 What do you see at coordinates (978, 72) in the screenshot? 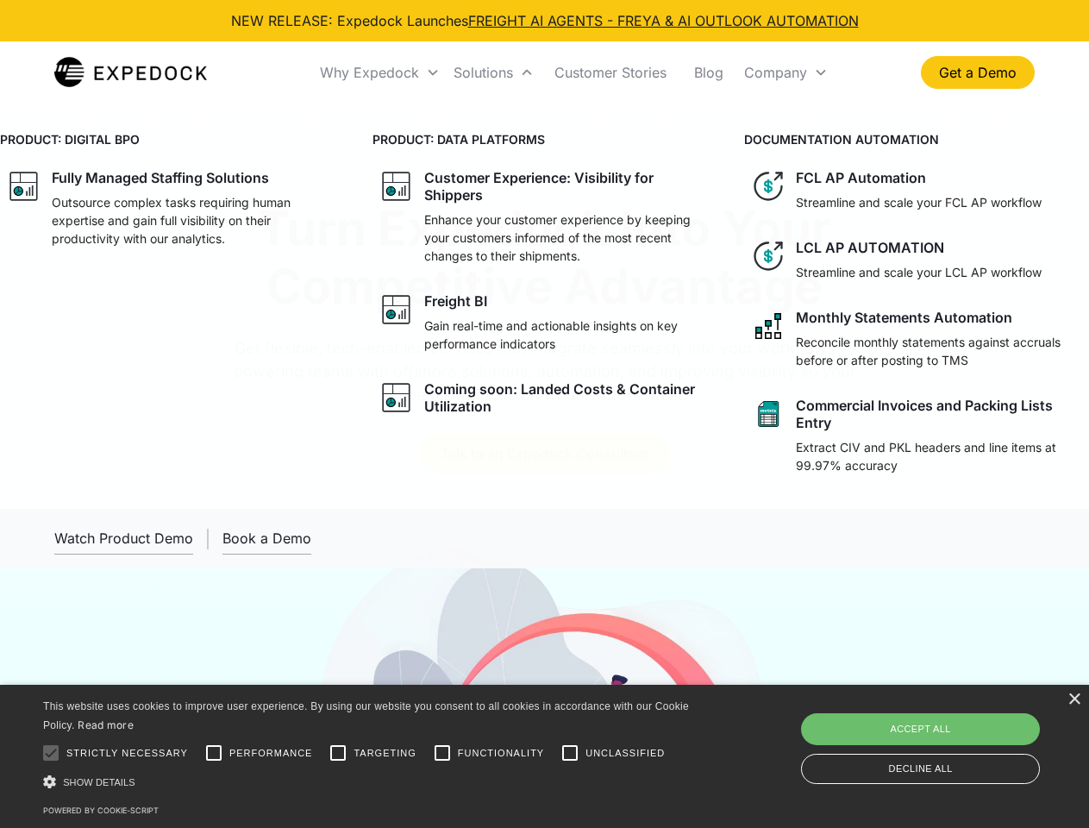
I see `a: Get a Demo` at bounding box center [978, 72].